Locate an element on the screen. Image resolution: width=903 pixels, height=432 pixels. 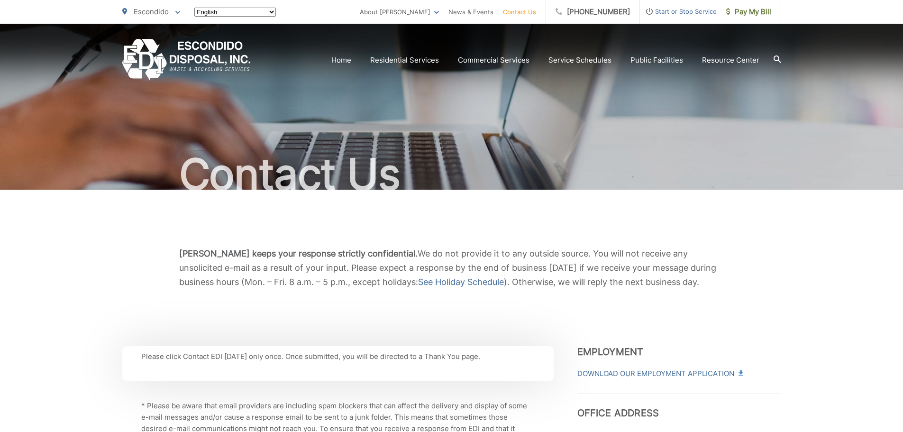
a: Download Our Employment Application is located at coordinates (660, 373).